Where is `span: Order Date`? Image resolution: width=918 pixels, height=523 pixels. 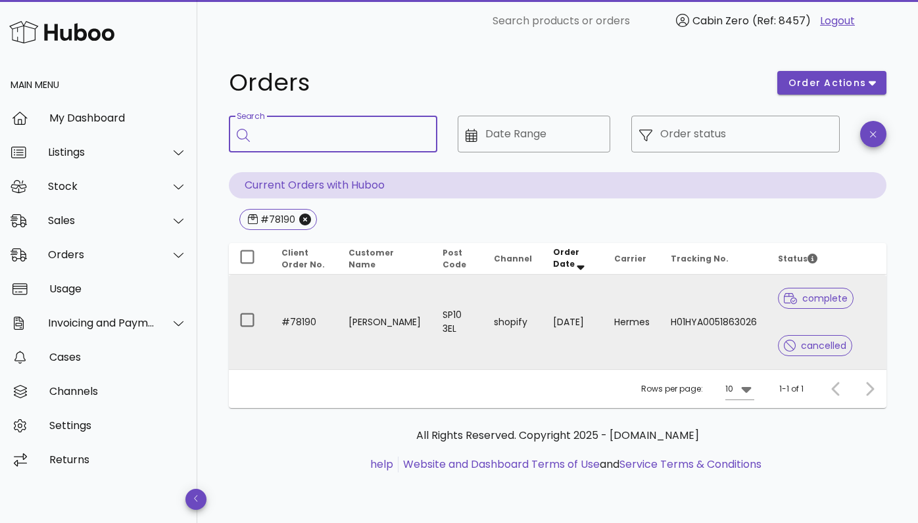 span: Order Date is located at coordinates (566, 258).